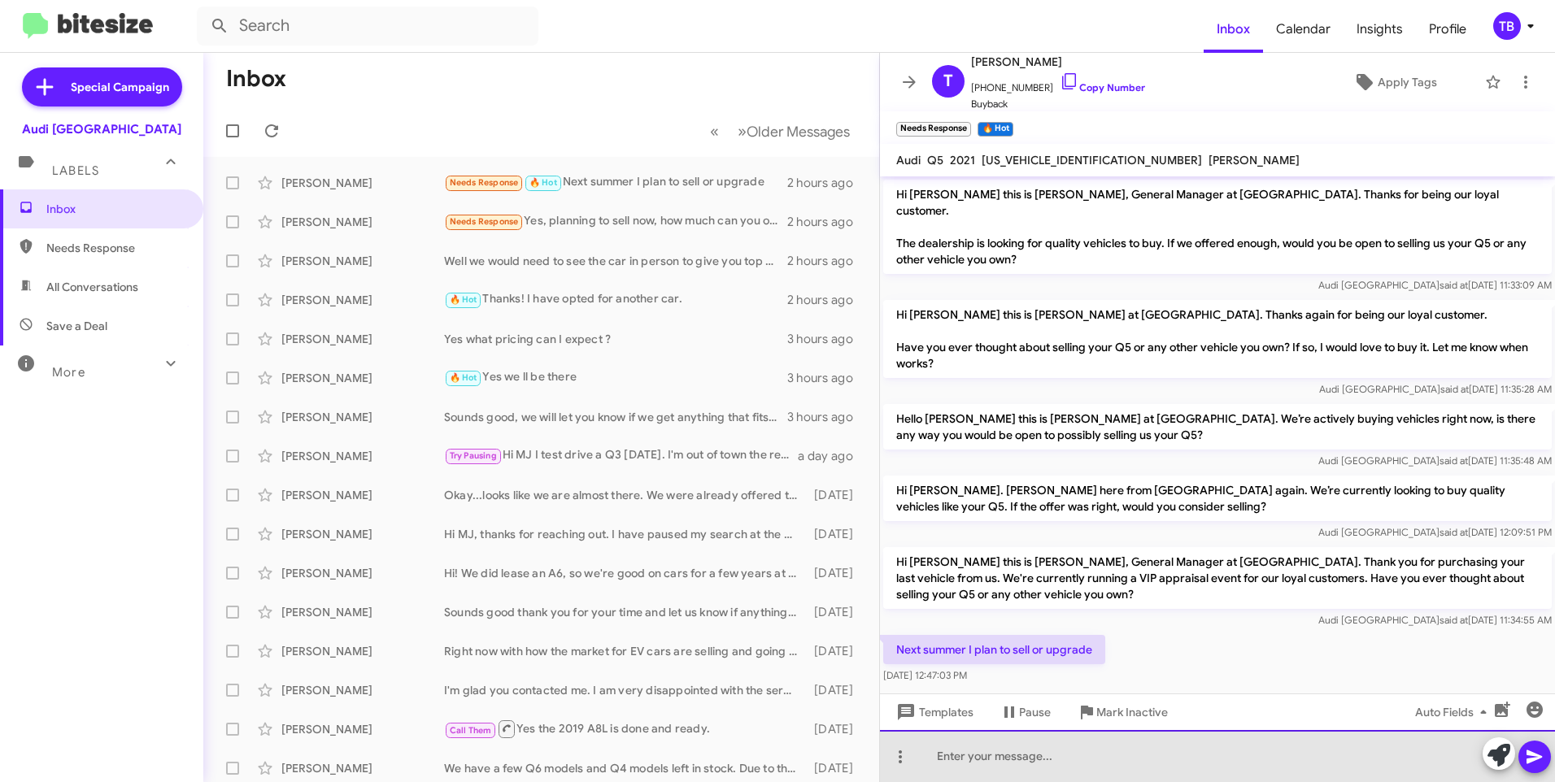 Image resolution: width=1555 pixels, height=782 pixels. What do you see at coordinates (1233, 29) in the screenshot?
I see `span: Inbox` at bounding box center [1233, 29].